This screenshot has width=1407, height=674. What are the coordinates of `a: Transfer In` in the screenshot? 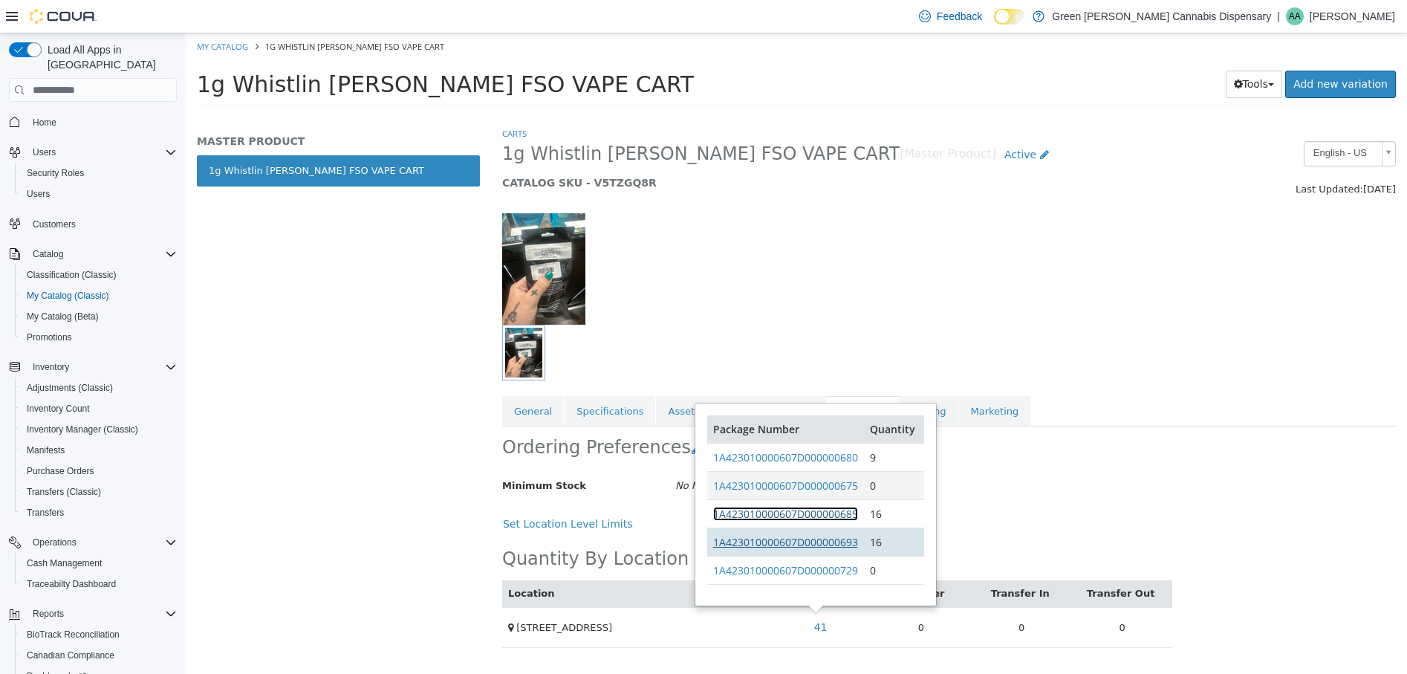 It's located at (836, 559).